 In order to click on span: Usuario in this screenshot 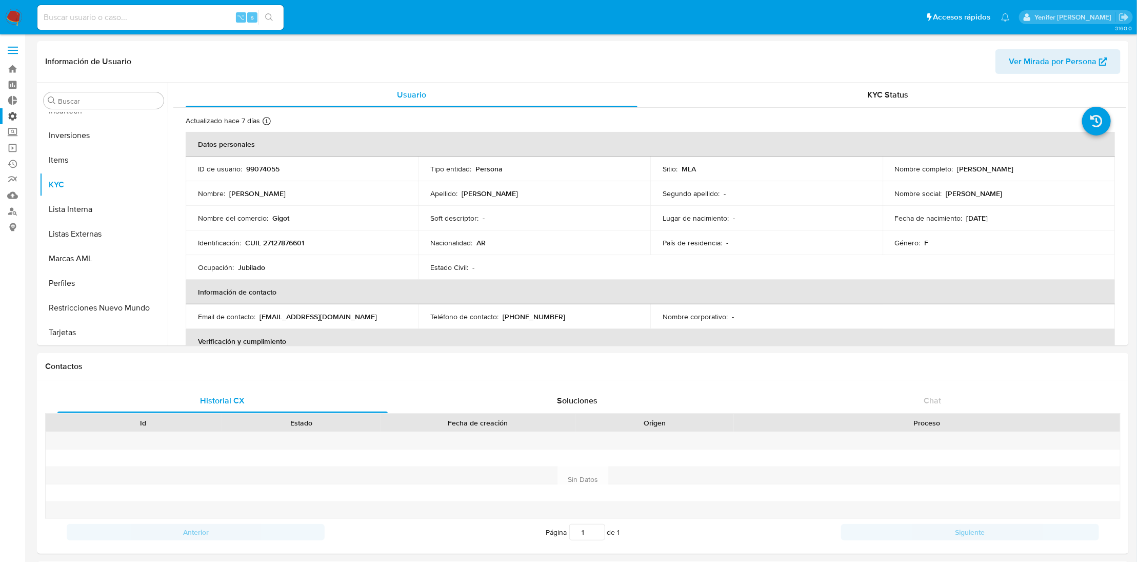, I will do `click(411, 94)`.